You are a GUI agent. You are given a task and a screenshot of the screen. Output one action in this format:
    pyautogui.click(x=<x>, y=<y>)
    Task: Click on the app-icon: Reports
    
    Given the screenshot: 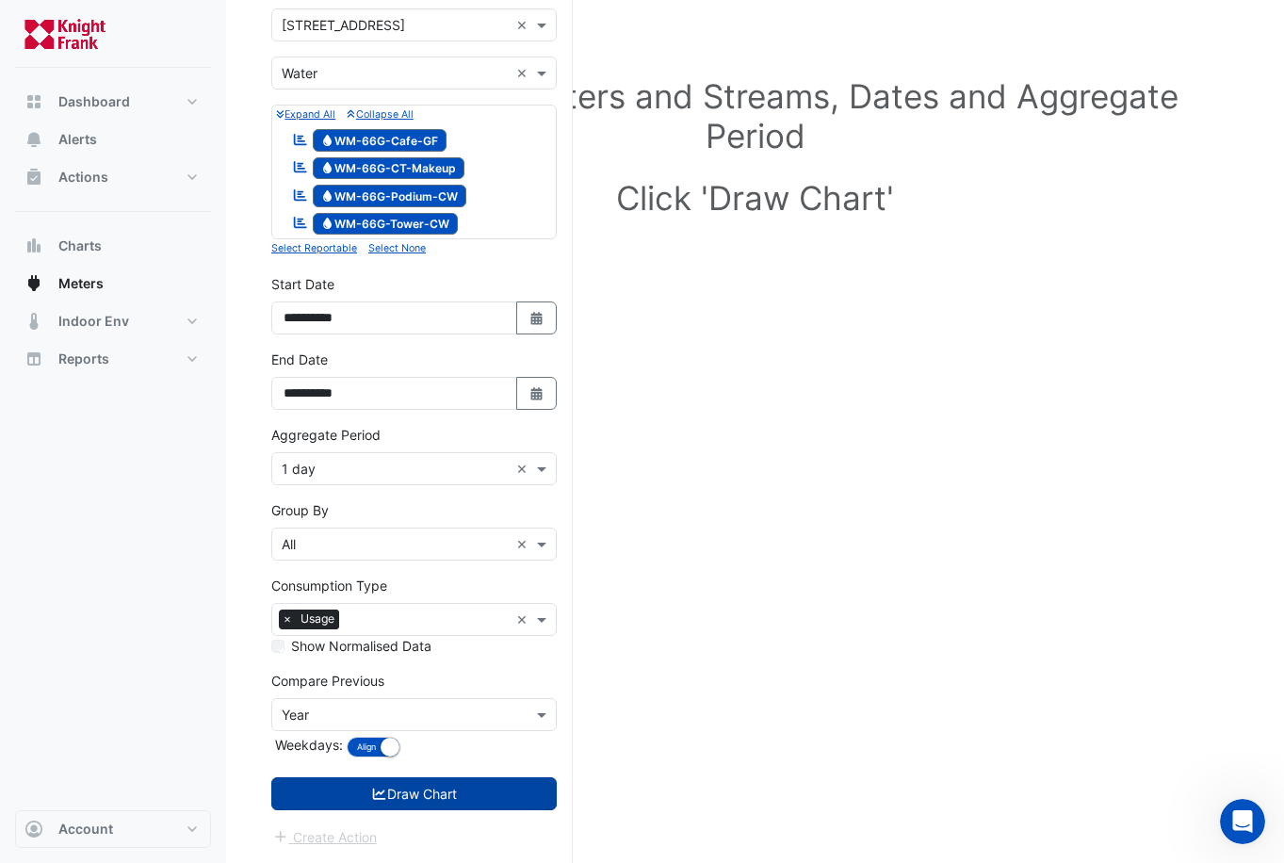 What is the action you would take?
    pyautogui.click(x=34, y=359)
    